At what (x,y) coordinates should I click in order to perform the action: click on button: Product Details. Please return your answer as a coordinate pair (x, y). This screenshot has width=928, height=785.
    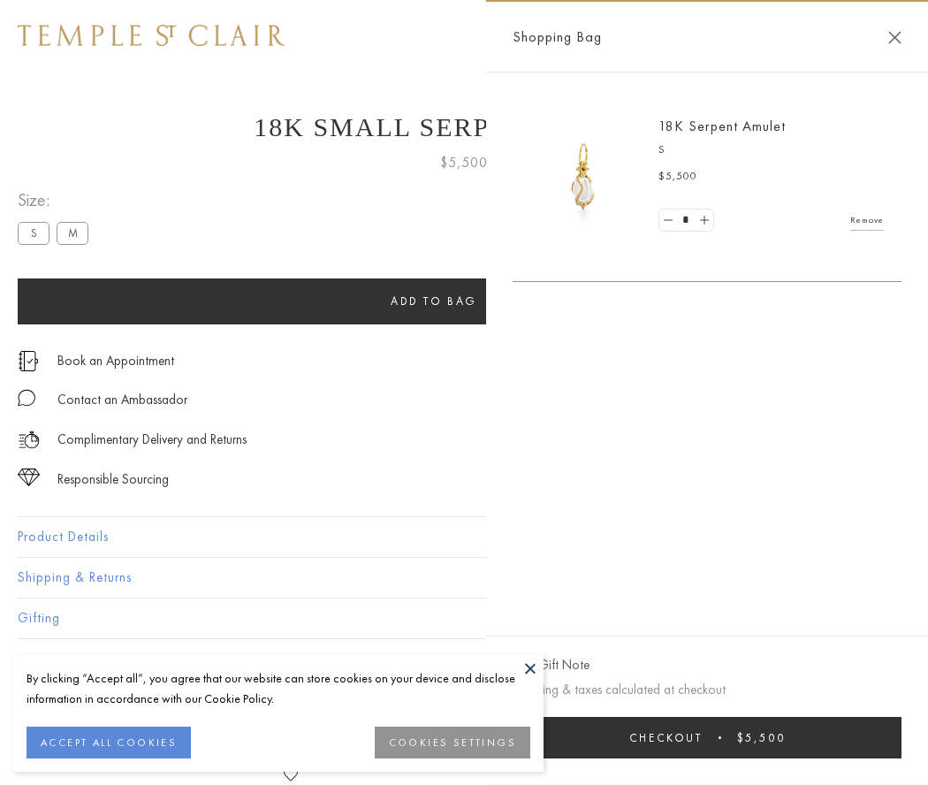
    Looking at the image, I should click on (464, 537).